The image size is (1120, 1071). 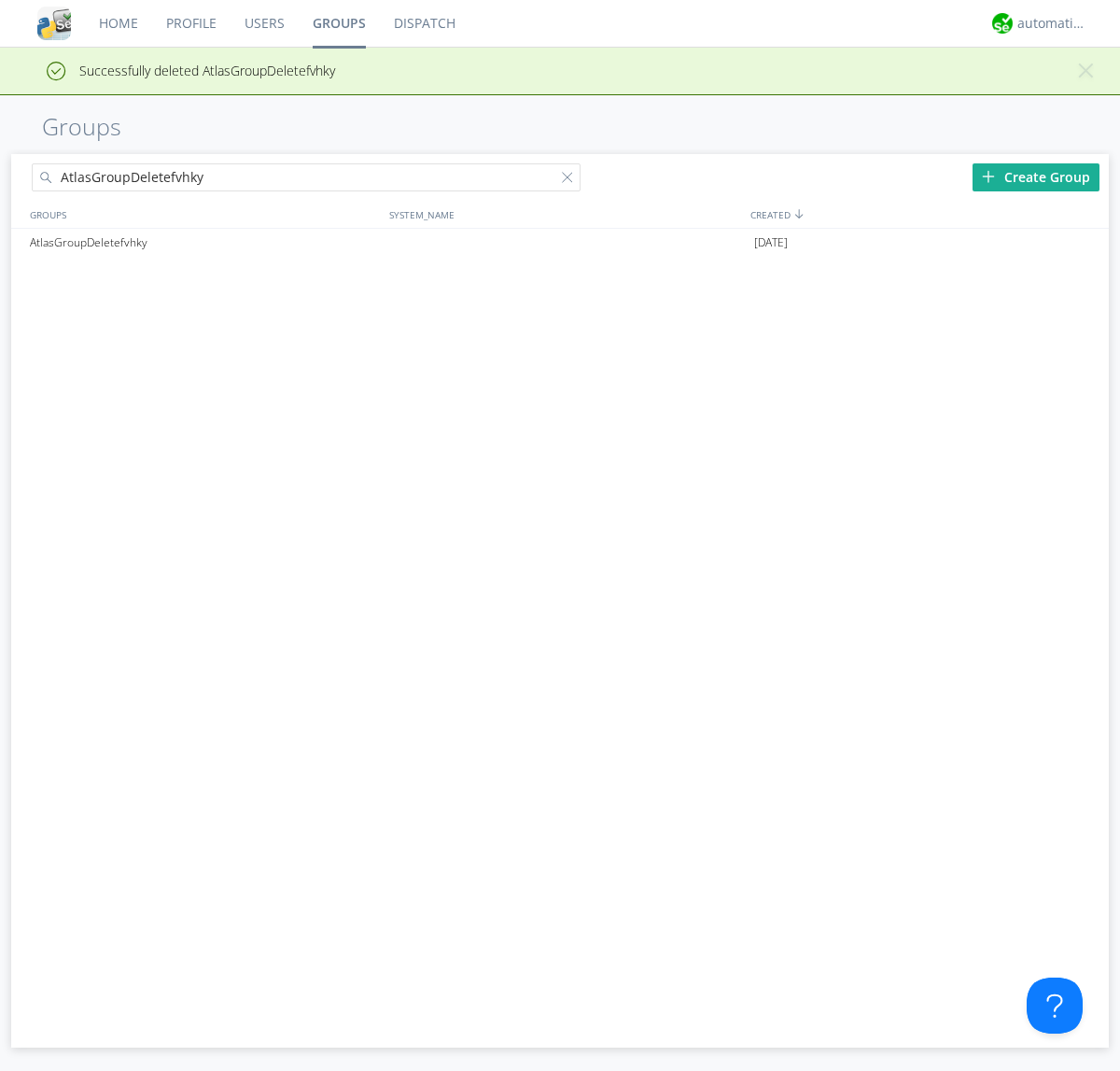 What do you see at coordinates (306, 178) in the screenshot?
I see `input: Search groups` at bounding box center [306, 178].